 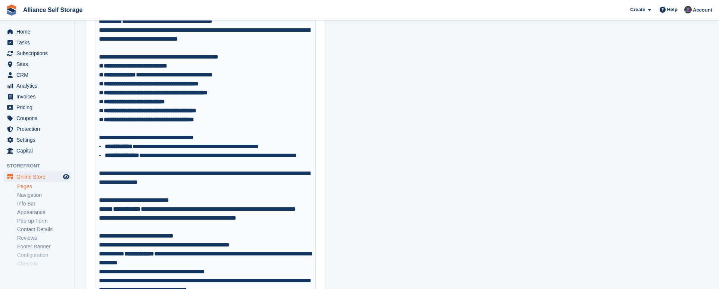 I want to click on a: Contact Details, so click(x=44, y=229).